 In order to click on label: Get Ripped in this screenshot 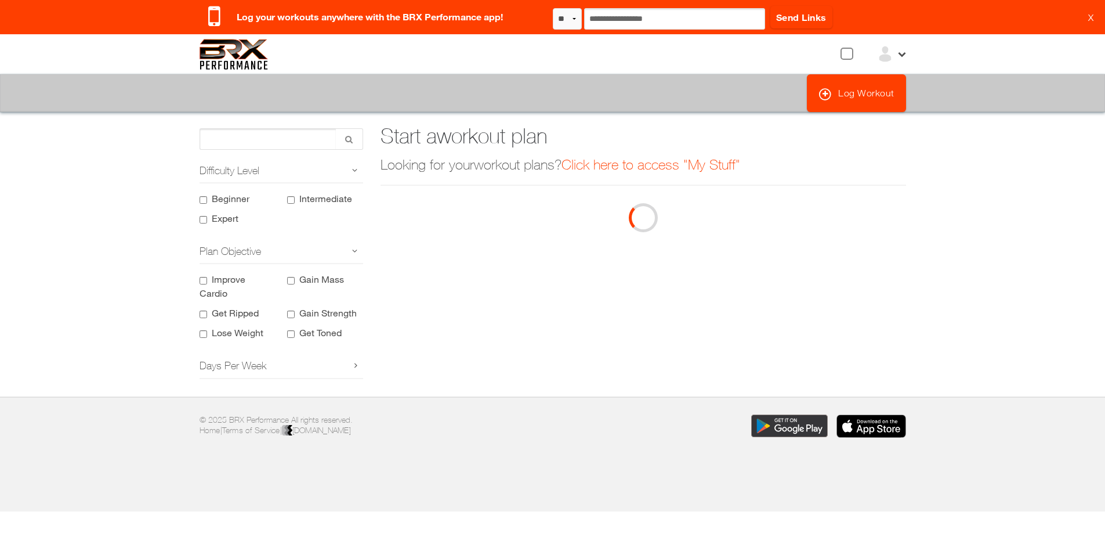, I will do `click(235, 312)`.